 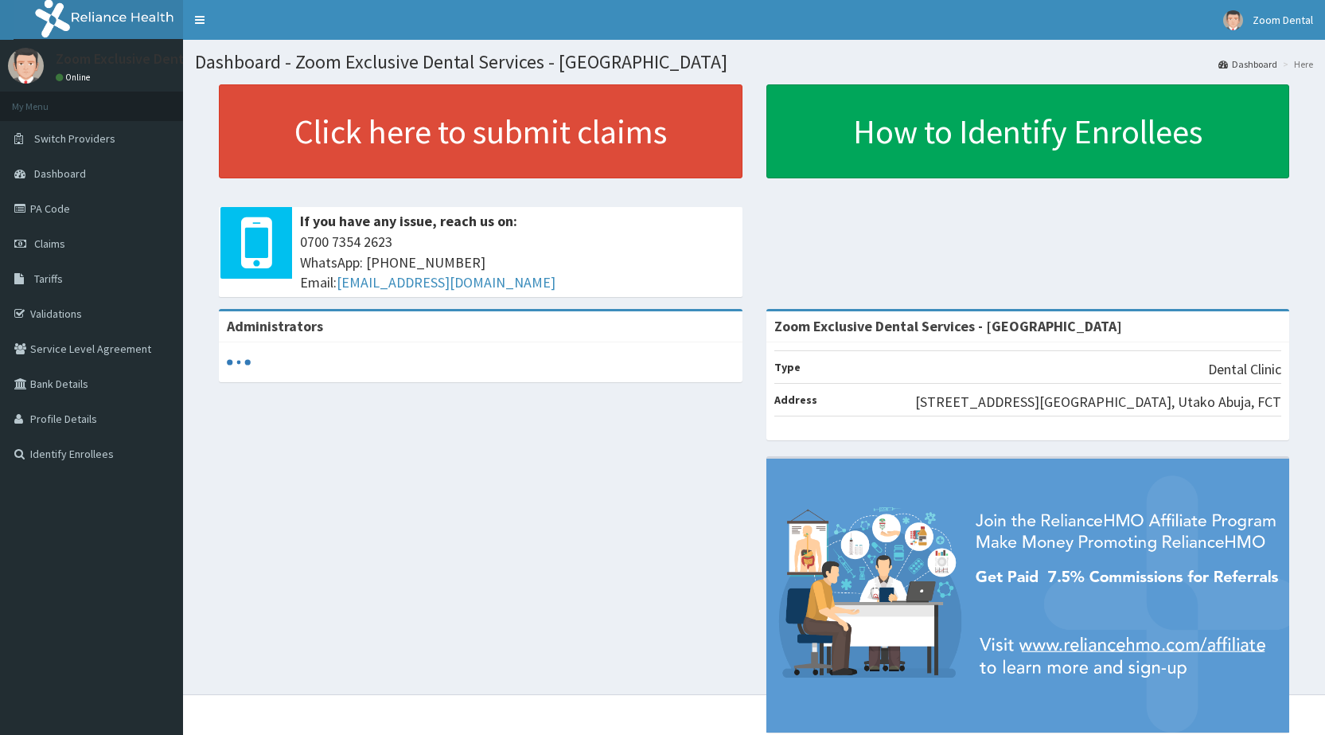 I want to click on span: Switch Providers, so click(x=75, y=138).